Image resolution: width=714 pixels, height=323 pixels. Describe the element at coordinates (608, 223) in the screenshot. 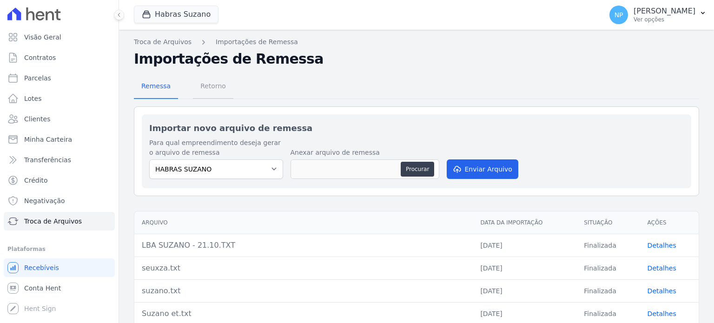

I see `th: Situação` at that location.